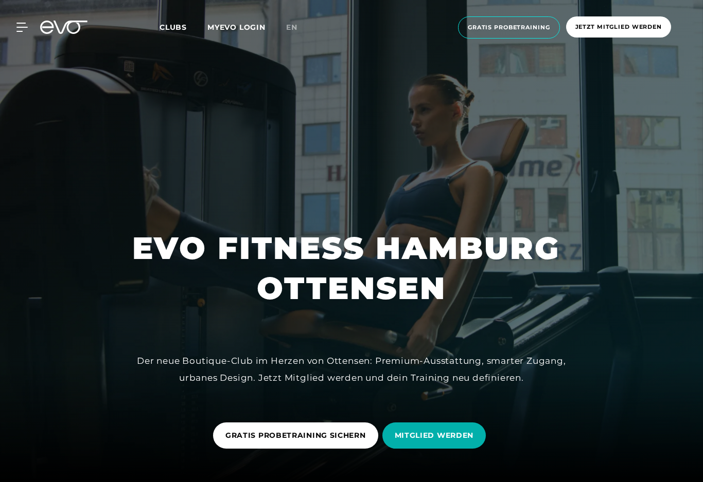  I want to click on span: GRATIS PROBETRAINING SICHERN, so click(295, 436).